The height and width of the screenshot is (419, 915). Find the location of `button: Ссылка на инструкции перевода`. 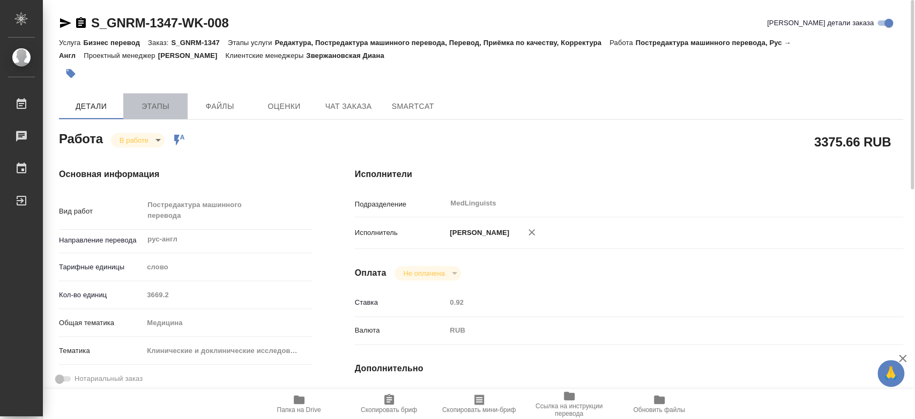

button: Ссылка на инструкции перевода is located at coordinates (569, 404).